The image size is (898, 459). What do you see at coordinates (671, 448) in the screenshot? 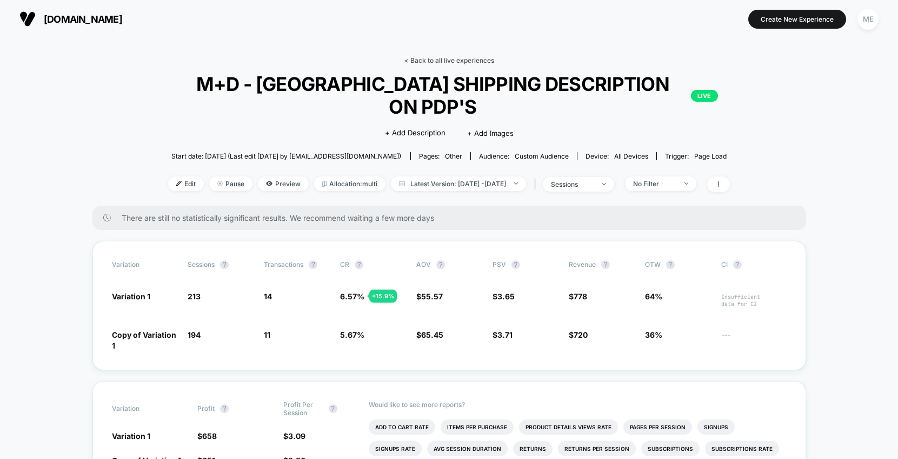
I see `li: Subscriptions` at bounding box center [671, 448].